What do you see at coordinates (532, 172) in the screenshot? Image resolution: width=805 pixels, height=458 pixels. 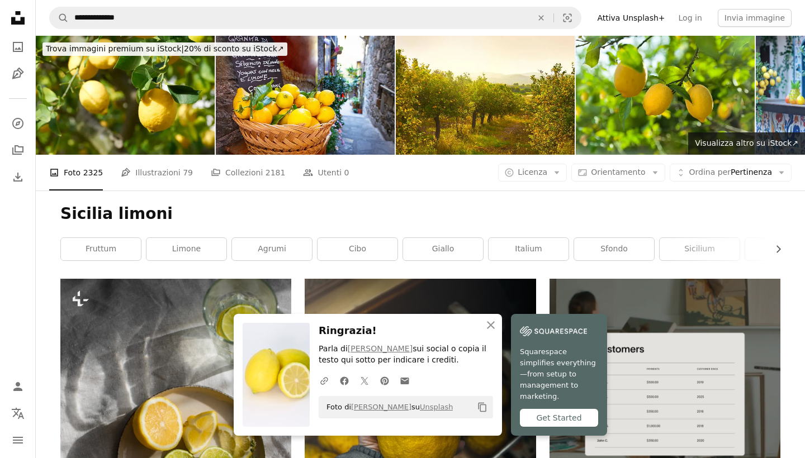 I see `span: Licenza` at bounding box center [532, 172].